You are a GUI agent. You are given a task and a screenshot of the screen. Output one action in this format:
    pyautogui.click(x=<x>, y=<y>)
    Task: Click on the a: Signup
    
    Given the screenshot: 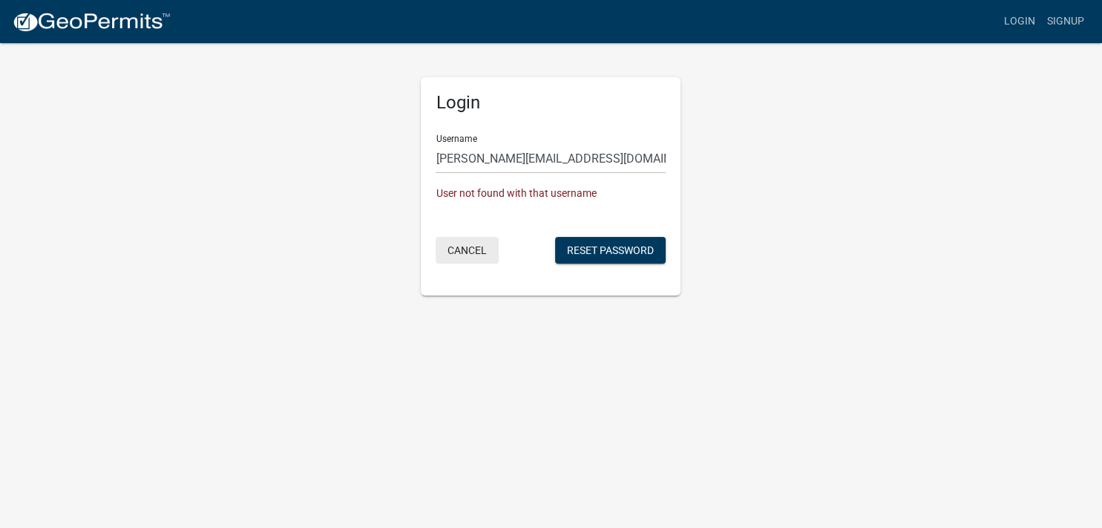 What is the action you would take?
    pyautogui.click(x=1066, y=22)
    